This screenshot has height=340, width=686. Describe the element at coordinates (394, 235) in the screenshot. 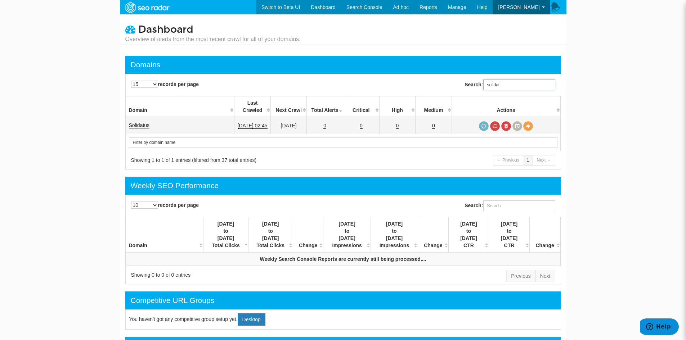

I see `th: 09/06/2025 to 09/12/2025 Impressions : activate to sort column ascending` at that location.